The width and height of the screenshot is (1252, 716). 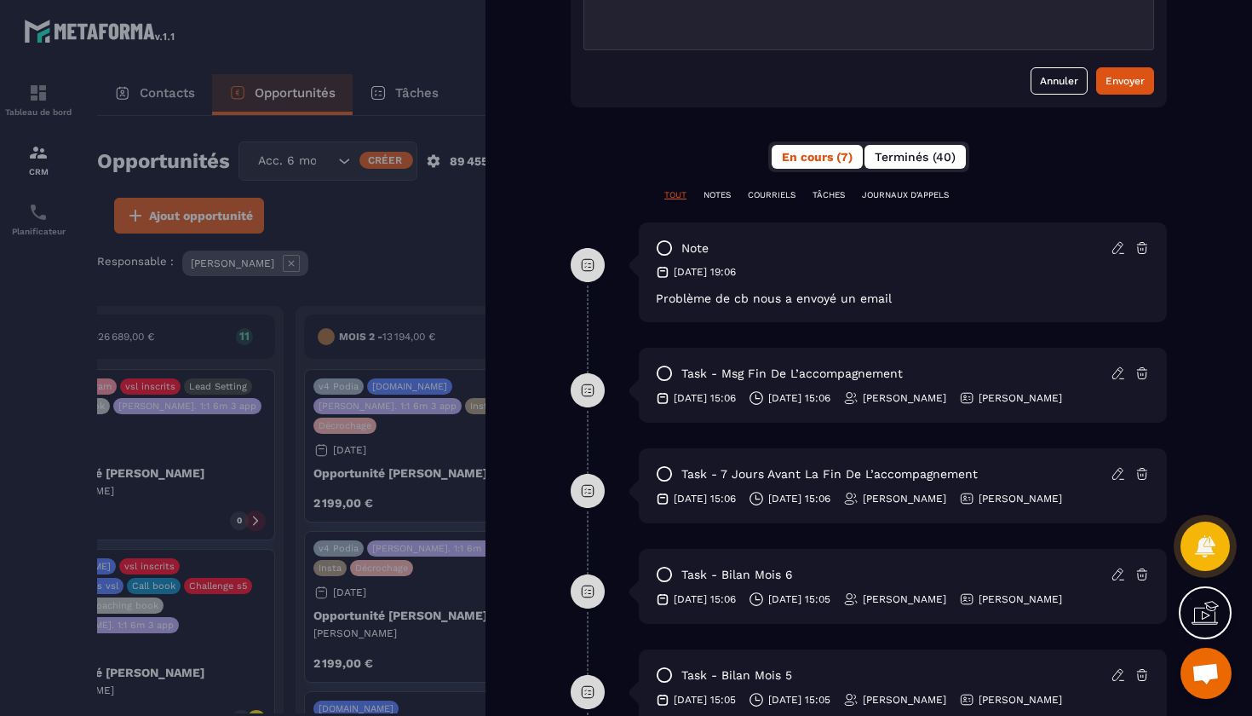 What do you see at coordinates (829, 195) in the screenshot?
I see `p: TÂCHES` at bounding box center [829, 195].